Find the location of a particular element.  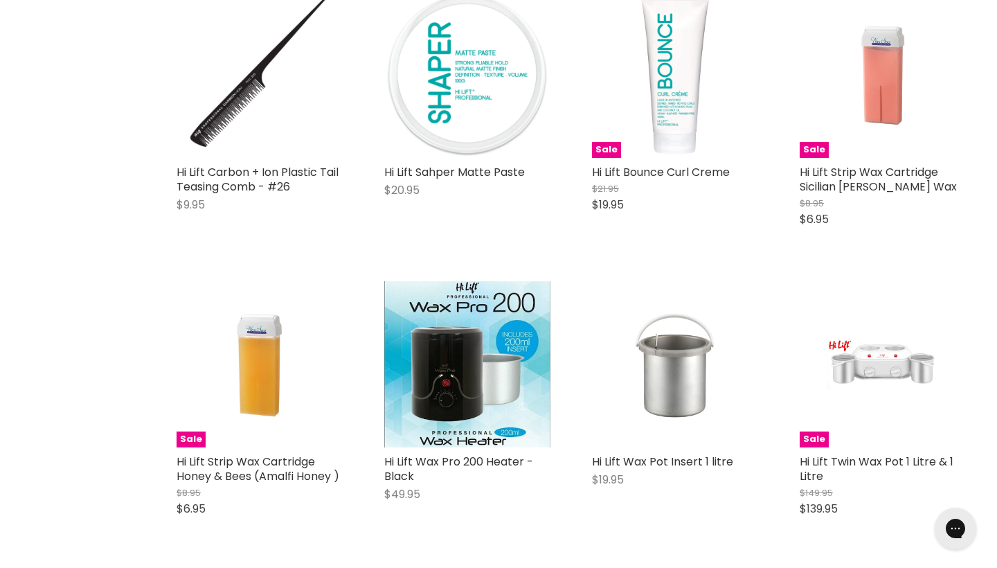

a: Hi Lift Bounce Curl Creme is located at coordinates (661, 172).